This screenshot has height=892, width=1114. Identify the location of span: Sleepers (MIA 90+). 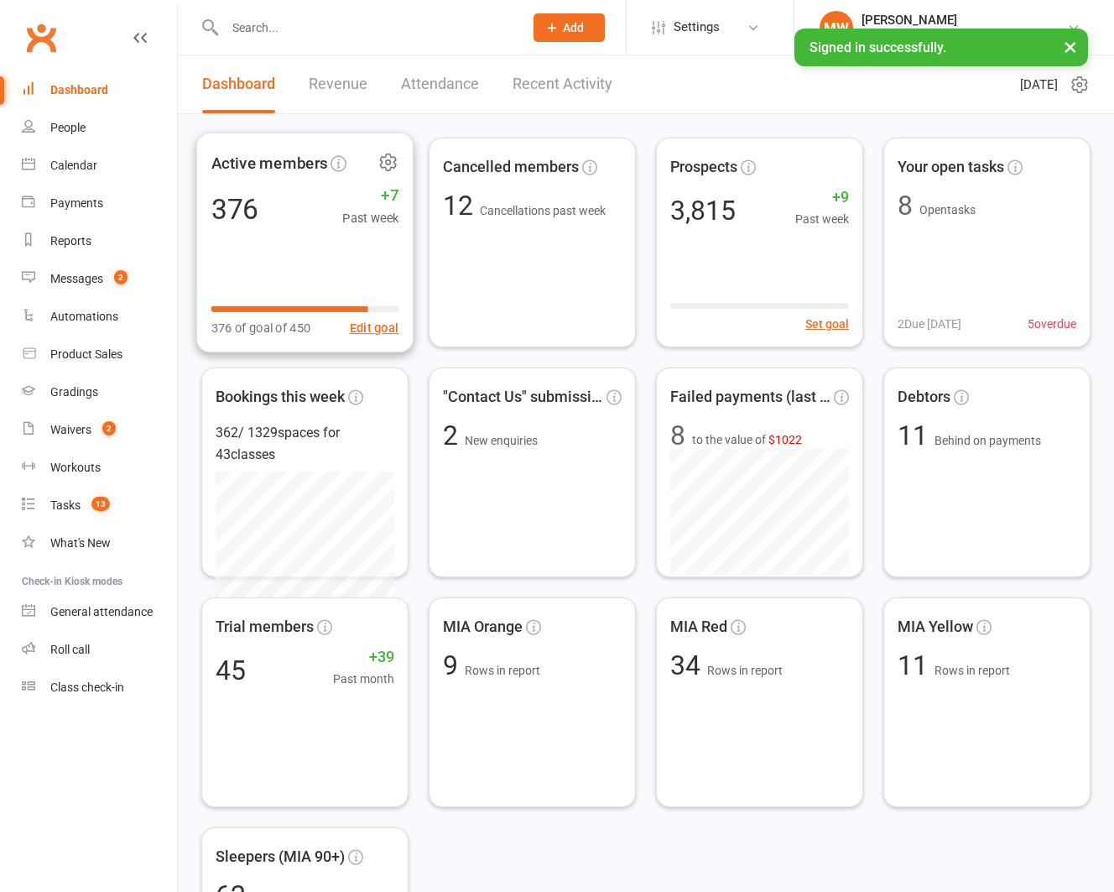
(280, 857).